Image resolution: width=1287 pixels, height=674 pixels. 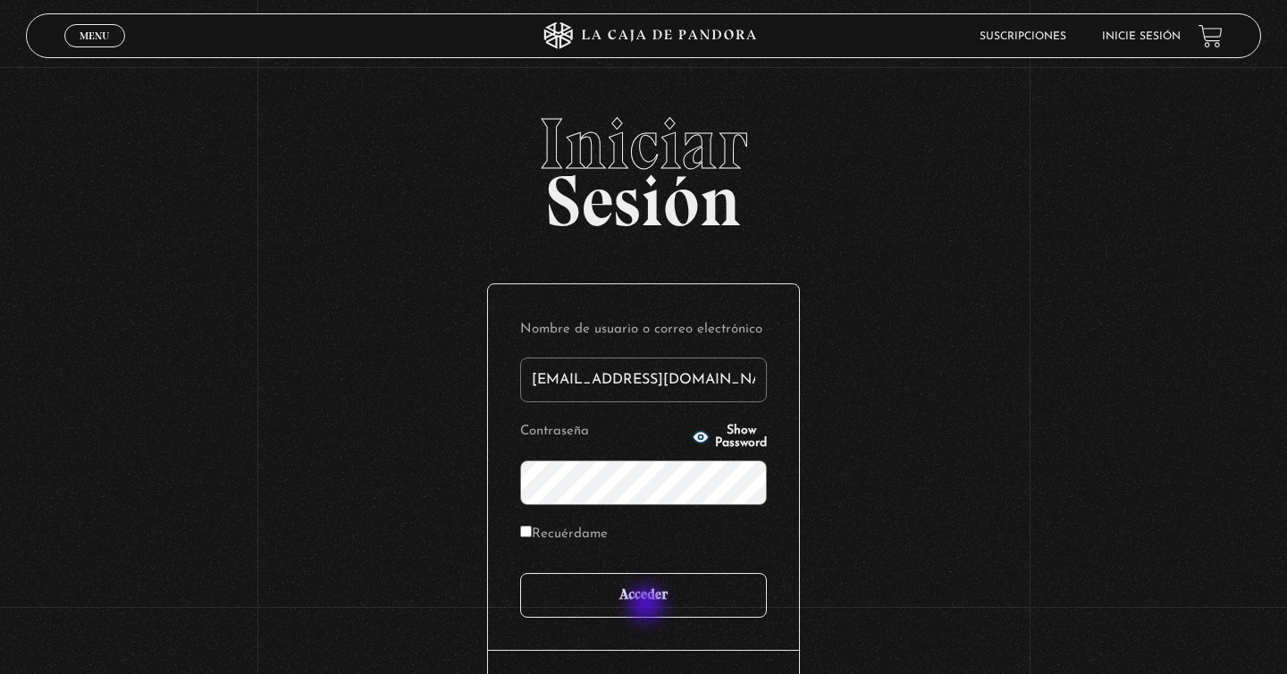 What do you see at coordinates (526, 531) in the screenshot?
I see `input: Recuérdame` at bounding box center [526, 531].